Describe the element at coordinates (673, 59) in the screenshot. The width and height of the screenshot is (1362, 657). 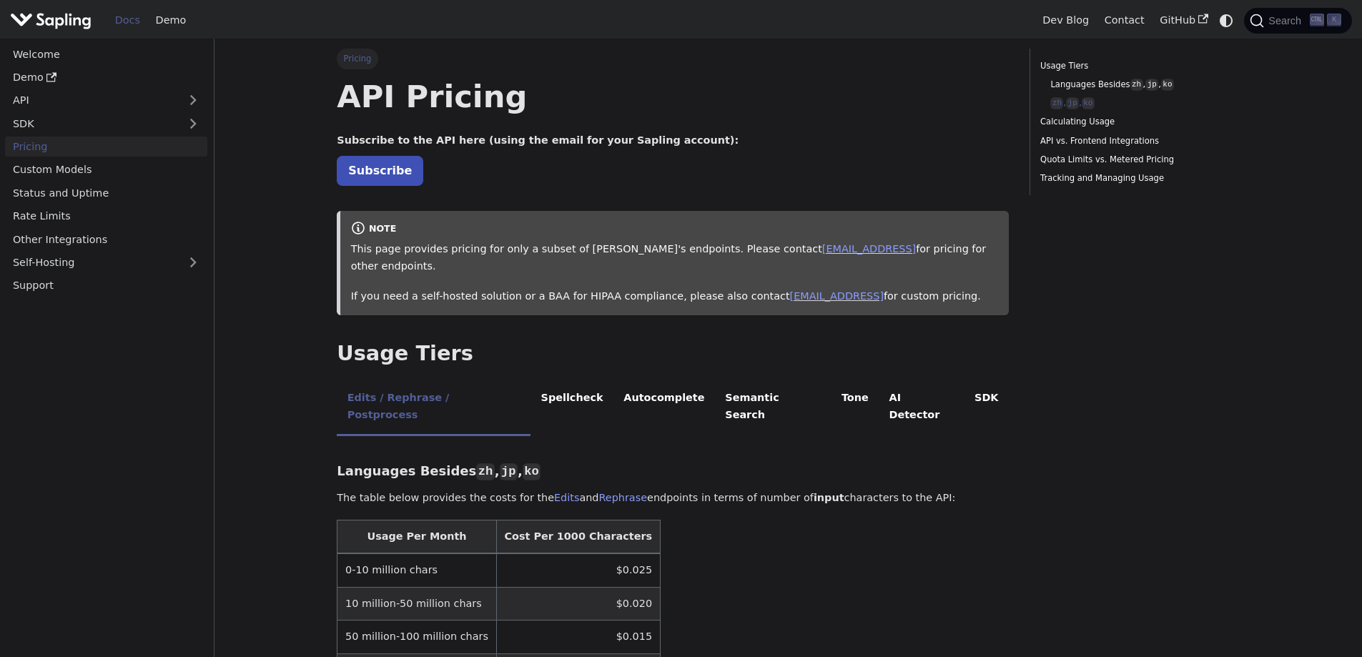
I see `nav: Breadcrumbs` at that location.